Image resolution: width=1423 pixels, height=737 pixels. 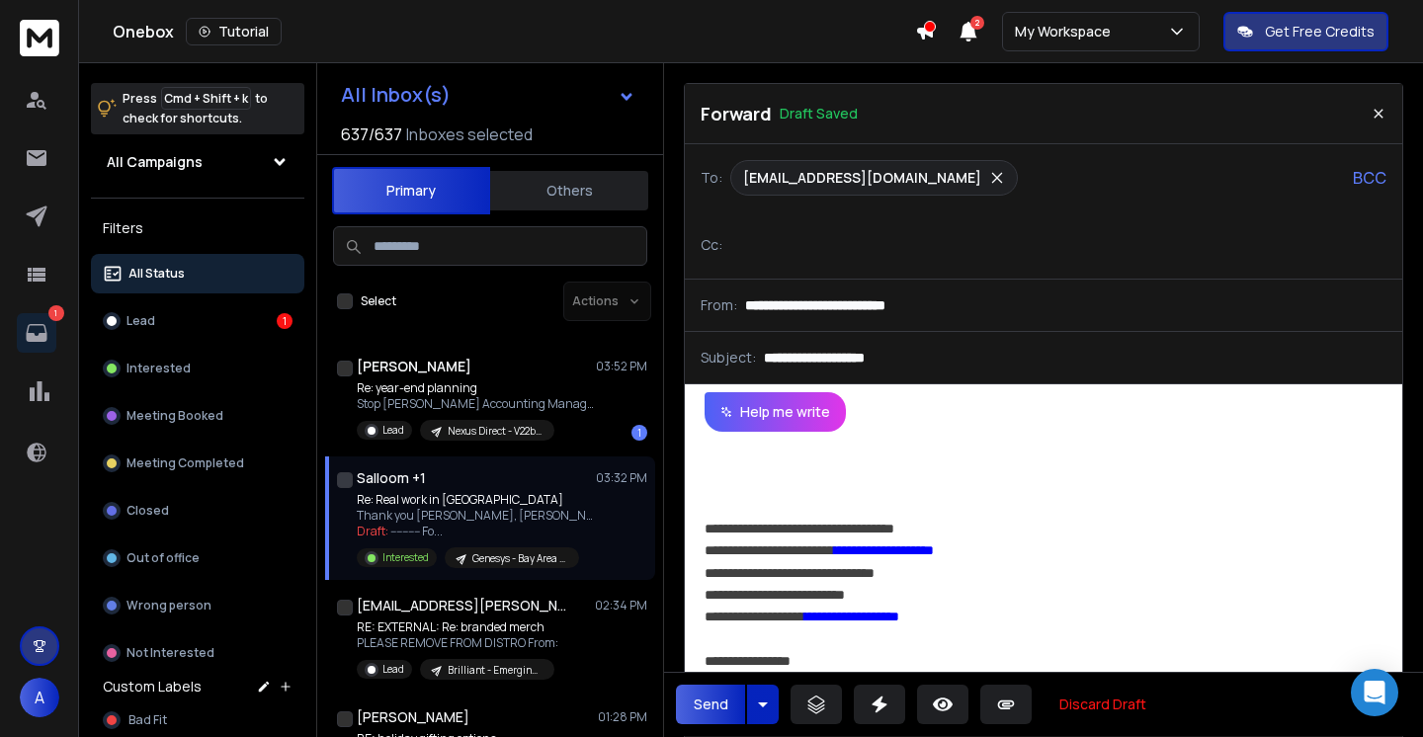 I want to click on span: 2, so click(x=977, y=23).